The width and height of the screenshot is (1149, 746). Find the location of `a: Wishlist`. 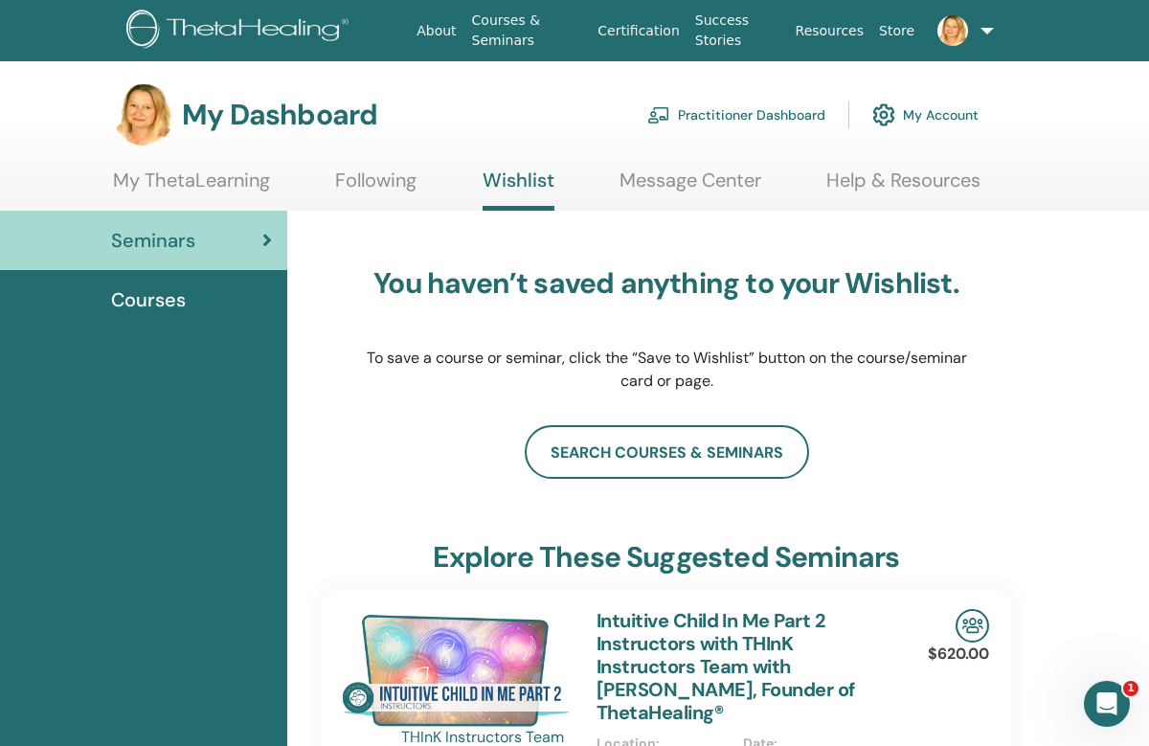

a: Wishlist is located at coordinates (518, 190).